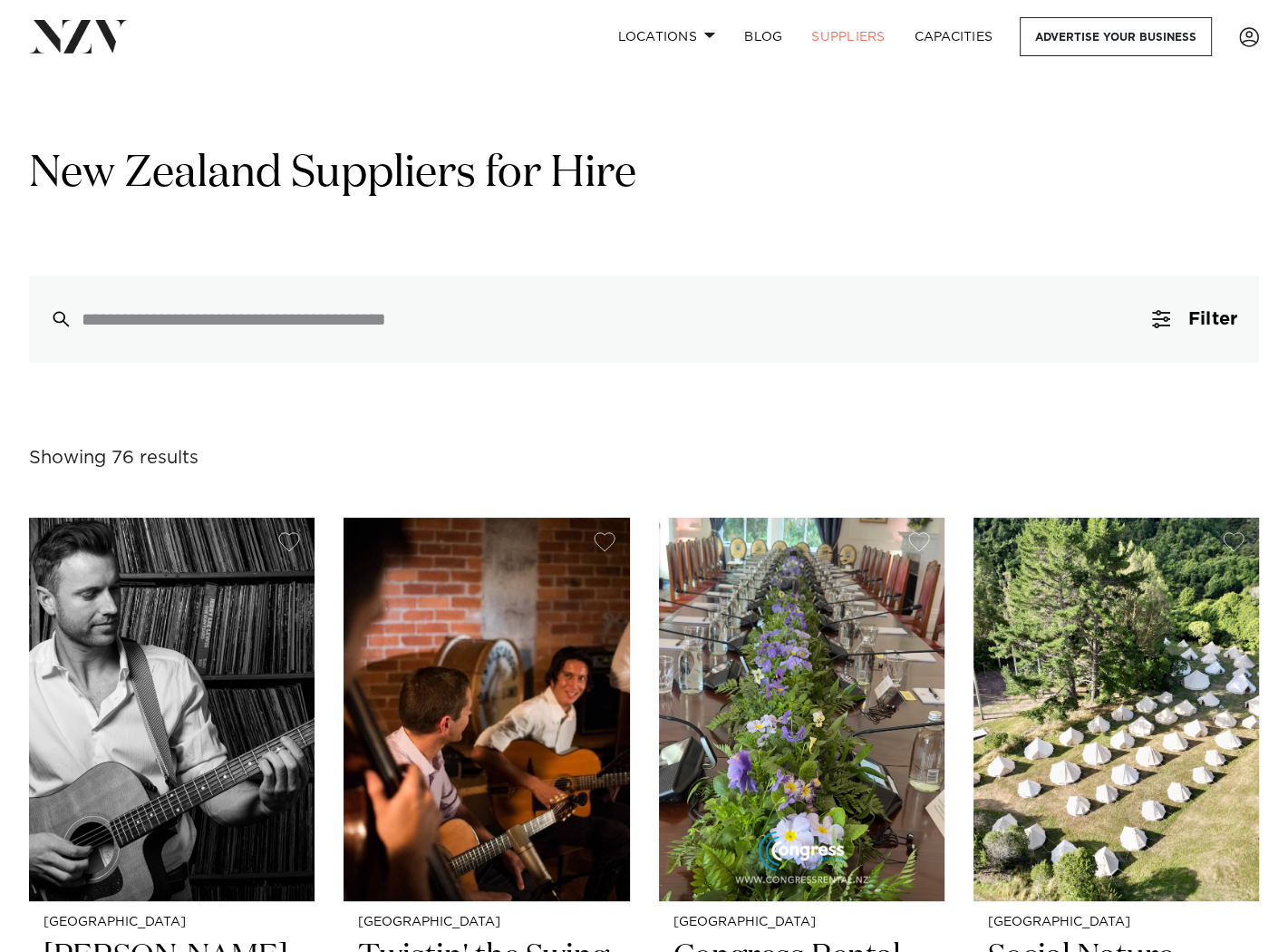 This screenshot has width=1288, height=952. Describe the element at coordinates (114, 458) in the screenshot. I see `div: Showing 76 results` at that location.